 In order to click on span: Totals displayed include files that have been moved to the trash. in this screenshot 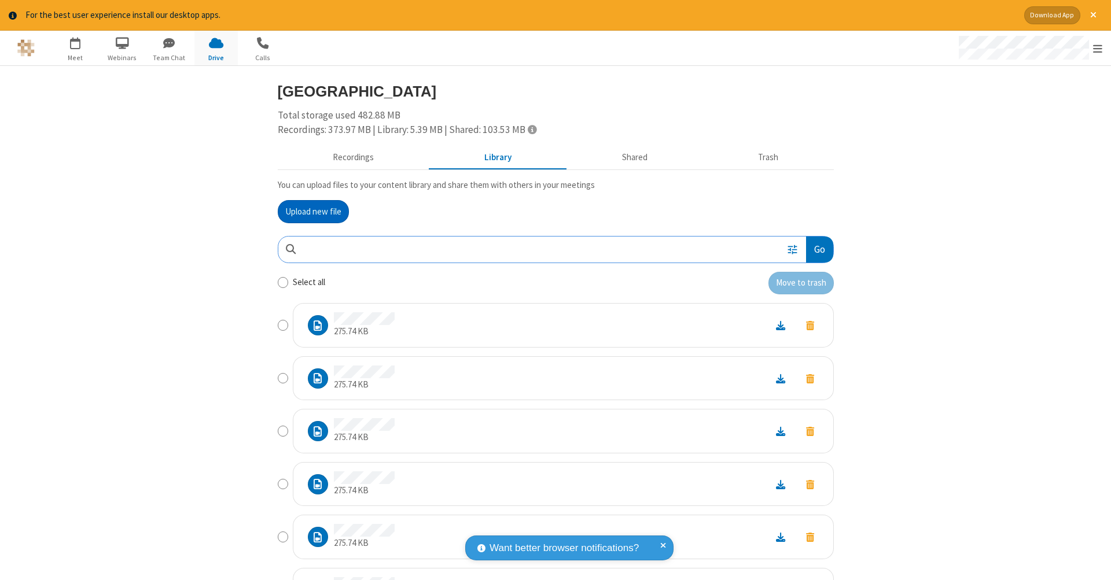, I will do `click(532, 129)`.